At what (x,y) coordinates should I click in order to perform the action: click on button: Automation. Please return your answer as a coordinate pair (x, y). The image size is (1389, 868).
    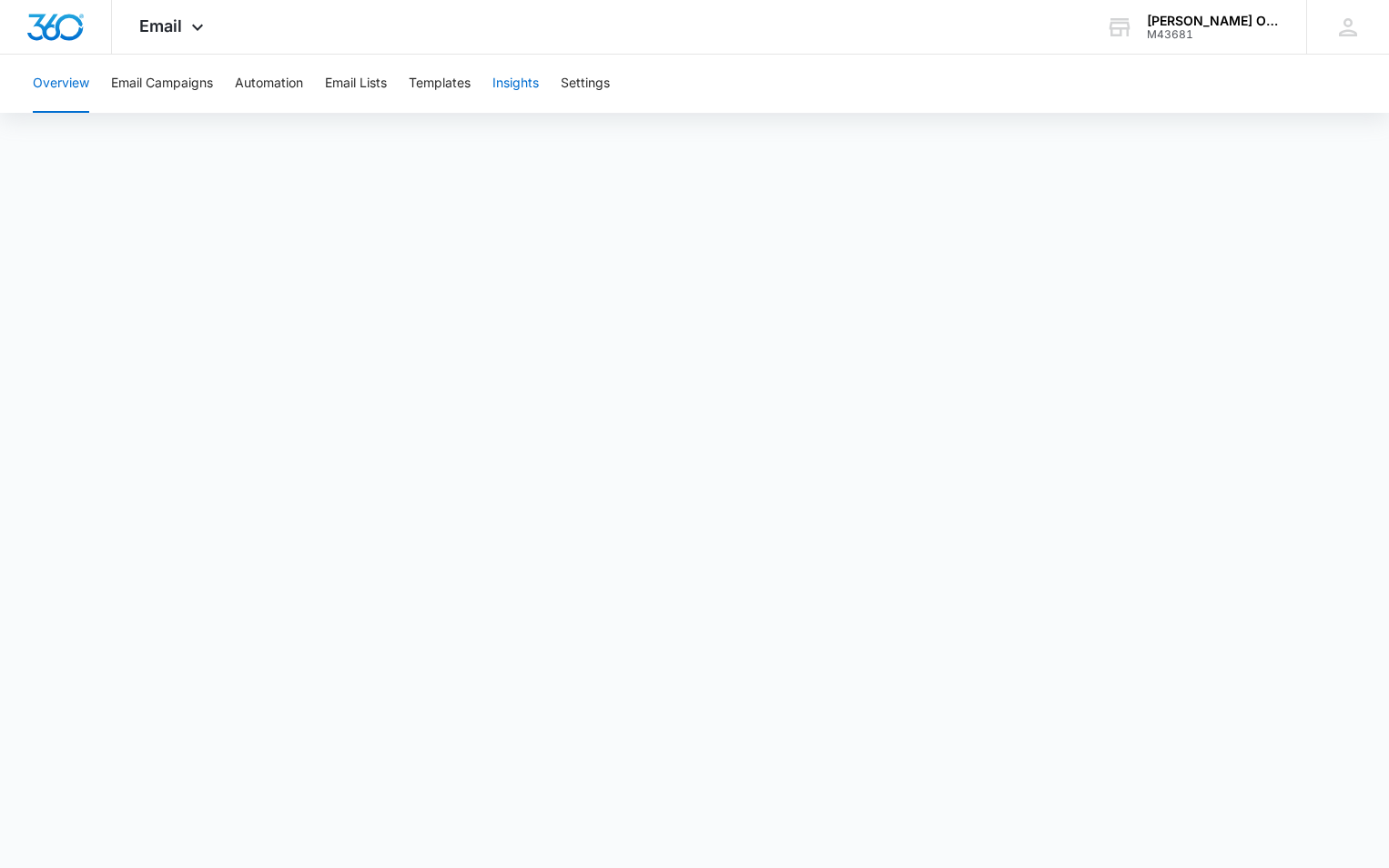
    Looking at the image, I should click on (268, 84).